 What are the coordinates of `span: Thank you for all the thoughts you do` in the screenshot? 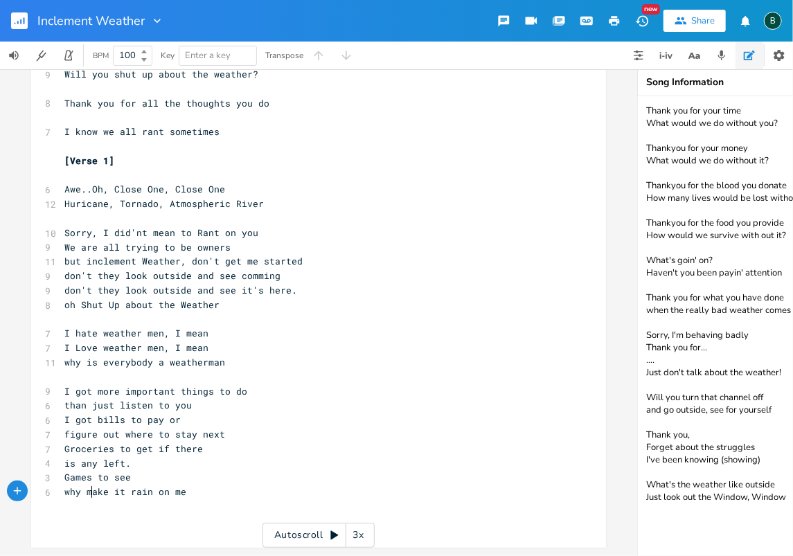 It's located at (167, 103).